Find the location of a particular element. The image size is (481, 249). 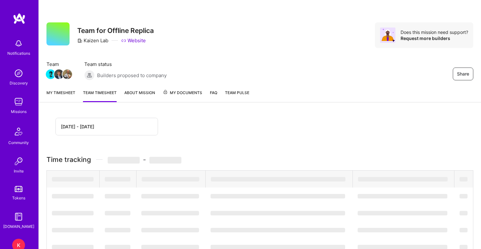

span: My Documents is located at coordinates (182, 93).